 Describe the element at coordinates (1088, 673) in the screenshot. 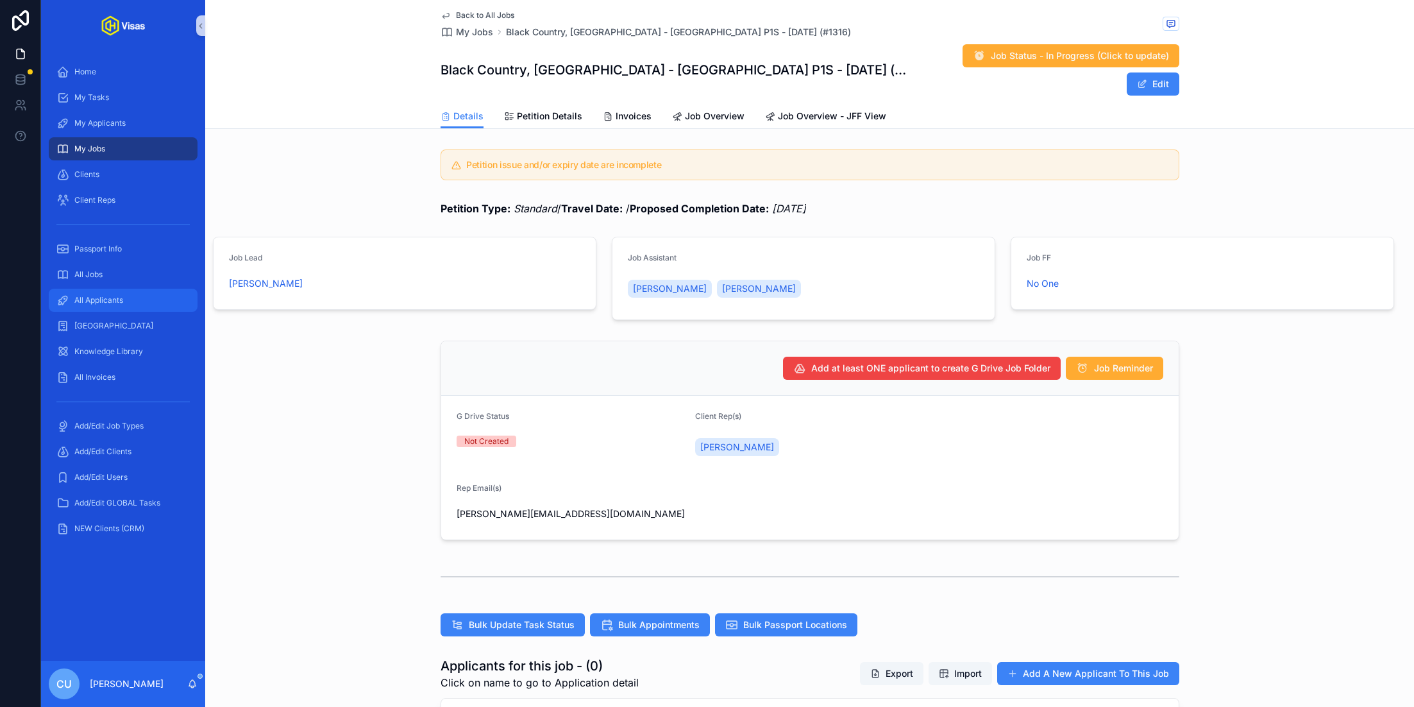

I see `button: Add A New Applicant To This Job` at that location.